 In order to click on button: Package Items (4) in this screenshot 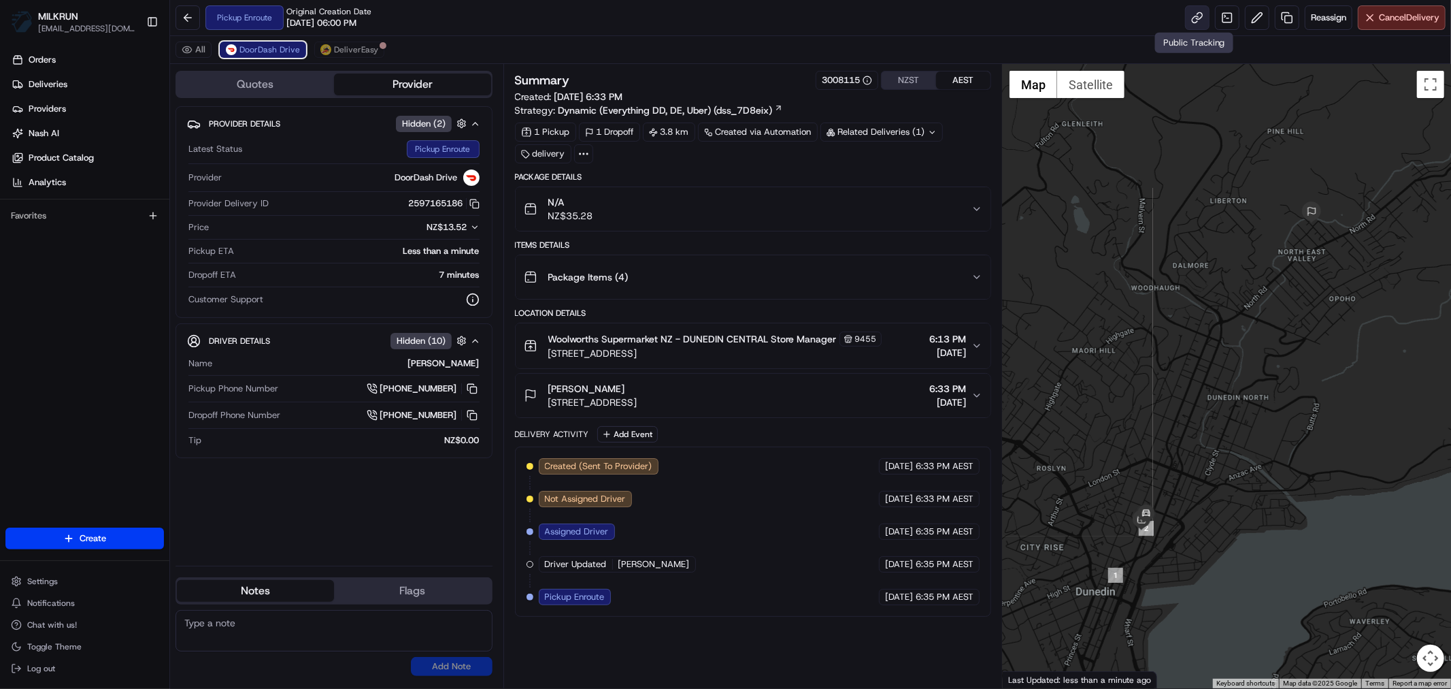, I will do `click(753, 277)`.